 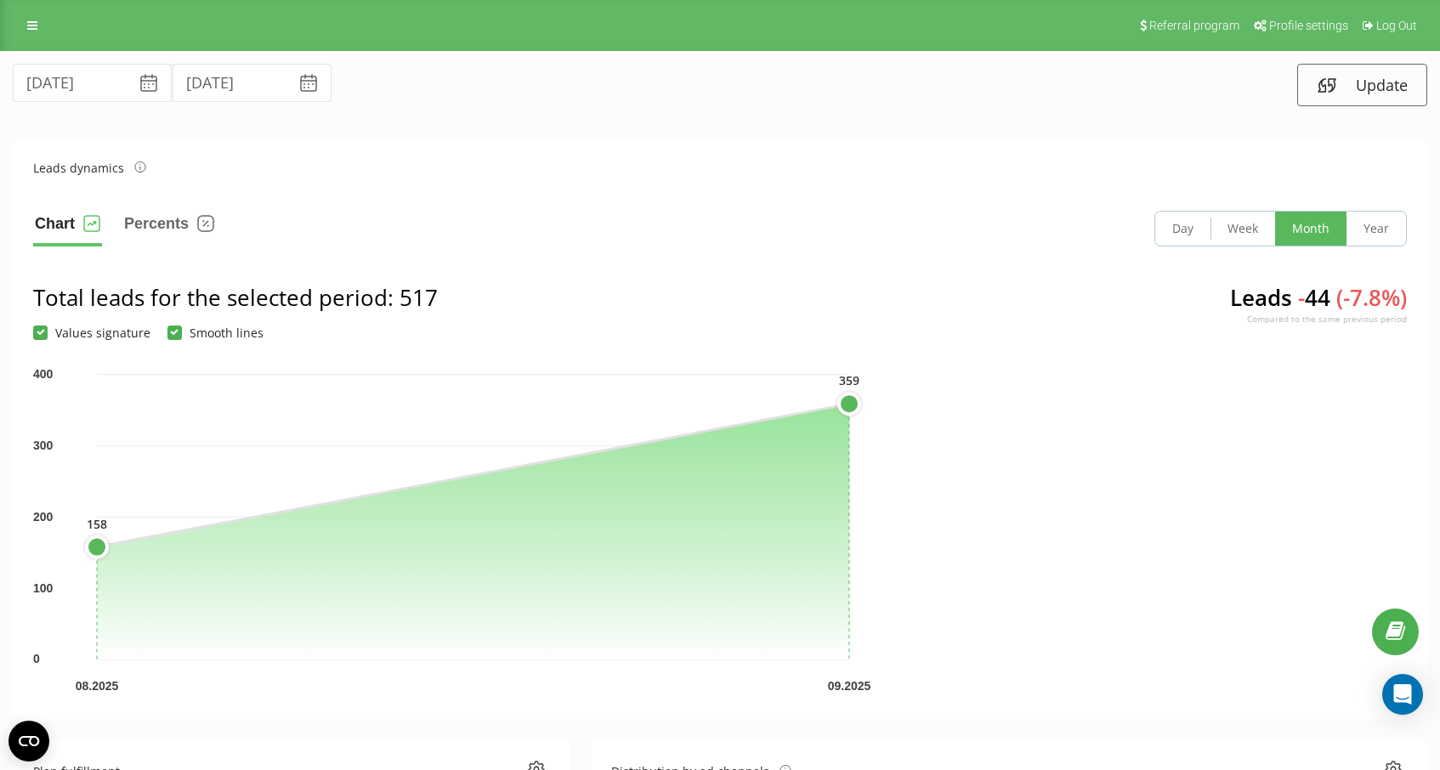 What do you see at coordinates (43, 374) in the screenshot?
I see `text: 400` at bounding box center [43, 374].